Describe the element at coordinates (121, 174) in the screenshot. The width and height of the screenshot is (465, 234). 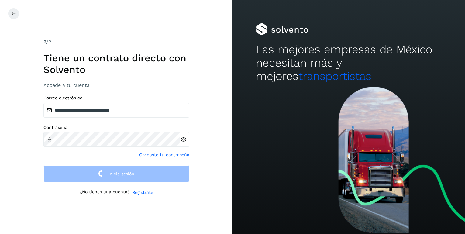
I see `span: Inicia sesión` at that location.